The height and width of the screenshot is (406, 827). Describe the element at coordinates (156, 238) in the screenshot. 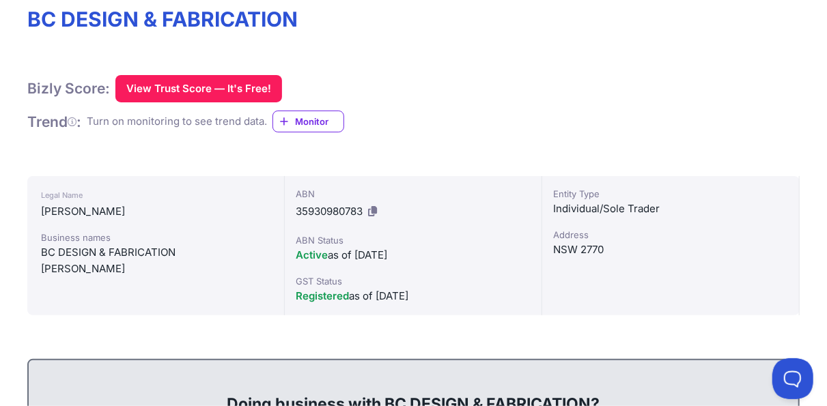

I see `div: Business names` at that location.